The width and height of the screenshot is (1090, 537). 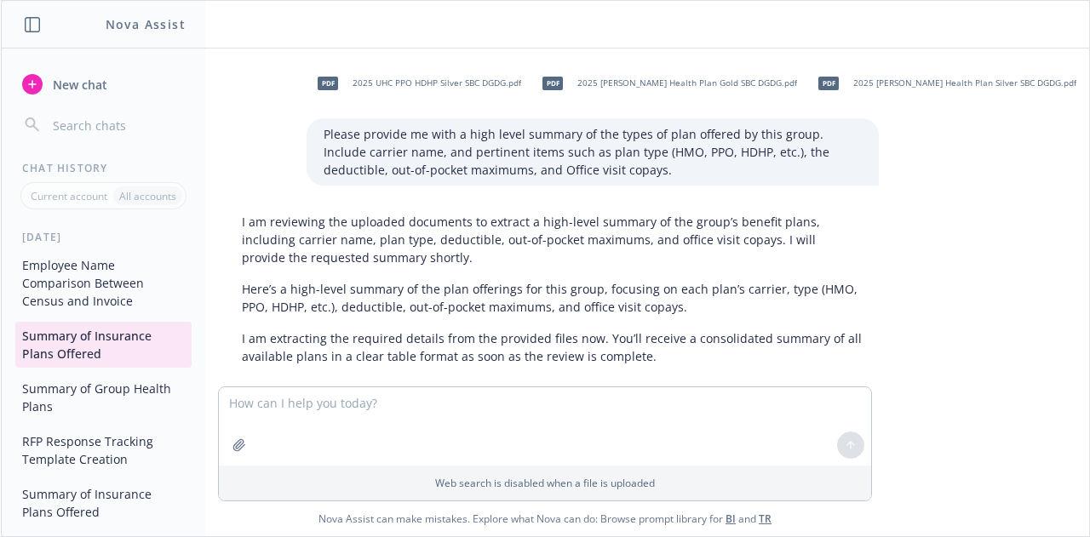 I want to click on span: 2025 UHC PPO HDHP Silver SBC DGDG.pdf, so click(x=437, y=83).